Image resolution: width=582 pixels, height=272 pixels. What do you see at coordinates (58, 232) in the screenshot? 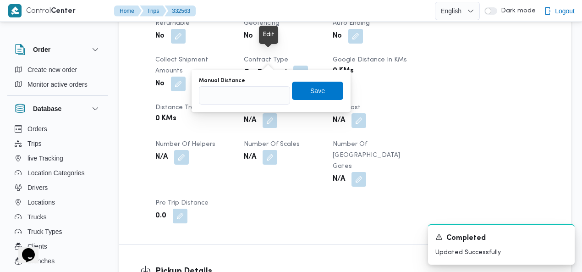
I see `button: Truck Types` at bounding box center [58, 232].